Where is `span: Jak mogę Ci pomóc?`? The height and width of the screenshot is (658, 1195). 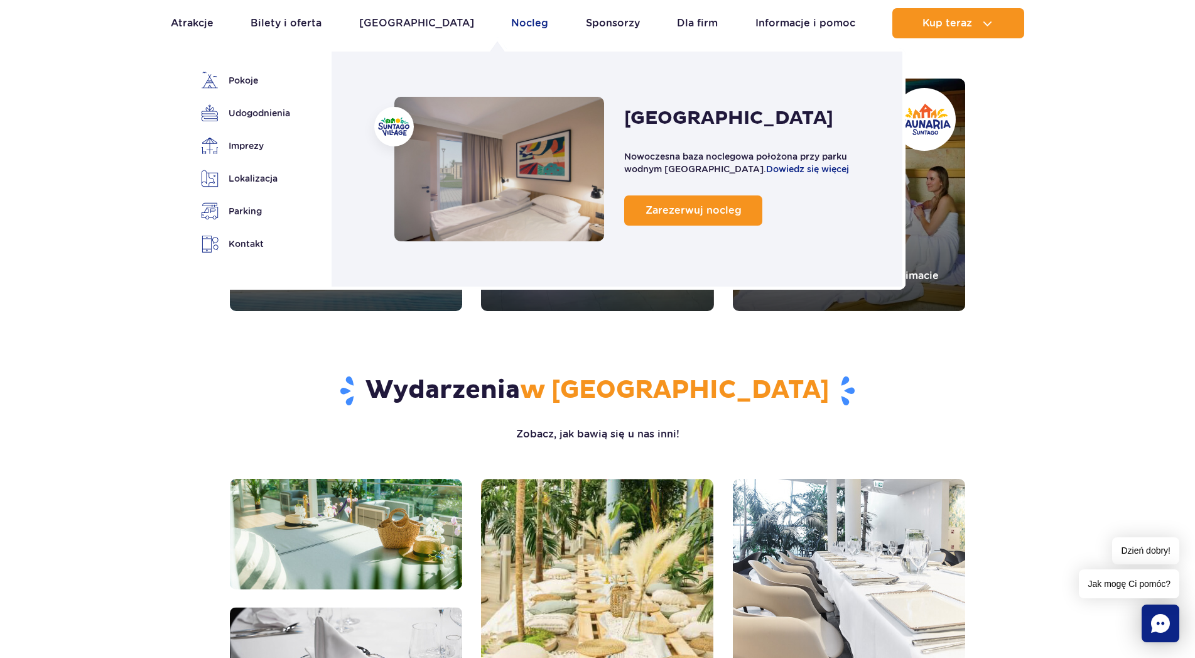 span: Jak mogę Ci pomóc? is located at coordinates (1129, 584).